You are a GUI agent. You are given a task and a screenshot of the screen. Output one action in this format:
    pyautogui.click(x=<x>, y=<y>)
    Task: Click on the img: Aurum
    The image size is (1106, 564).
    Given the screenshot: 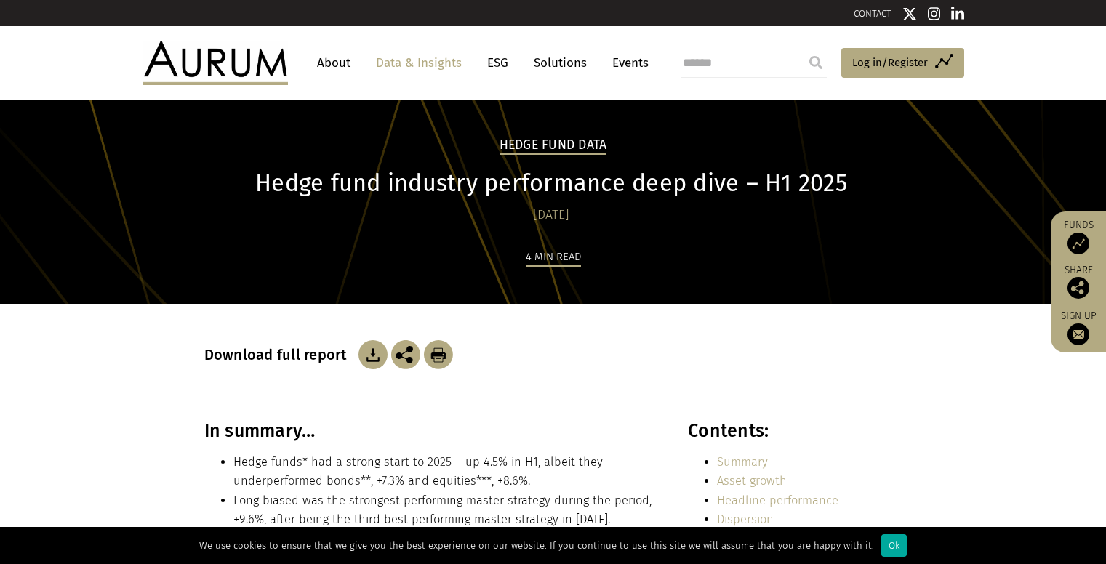 What is the action you would take?
    pyautogui.click(x=215, y=63)
    